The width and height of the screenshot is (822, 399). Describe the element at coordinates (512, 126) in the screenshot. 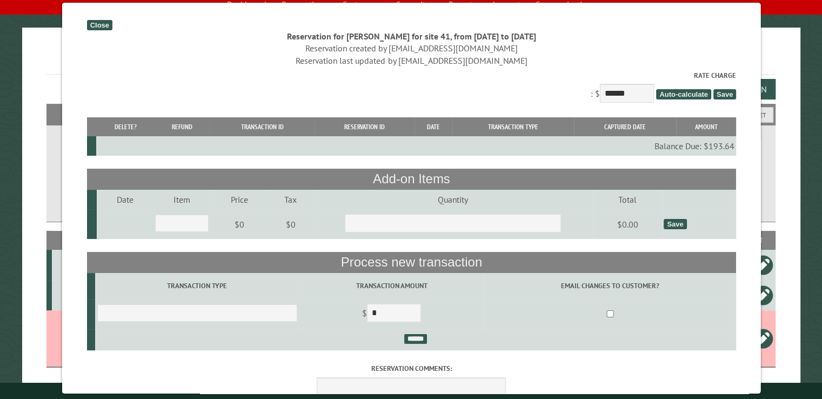

I see `th: Transaction Type` at that location.